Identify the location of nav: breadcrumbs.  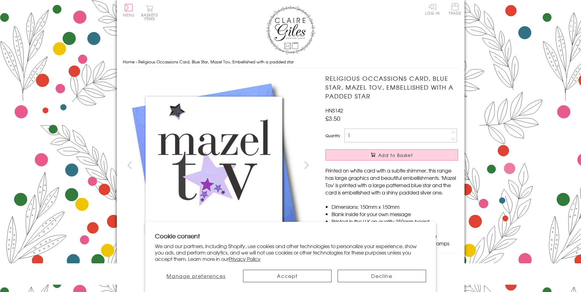
(290, 62).